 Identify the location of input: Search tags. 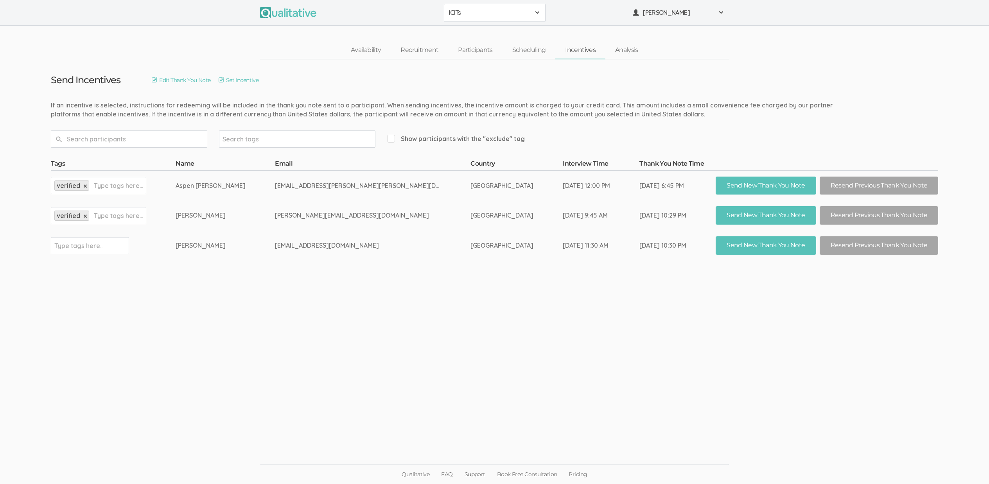
(247, 139).